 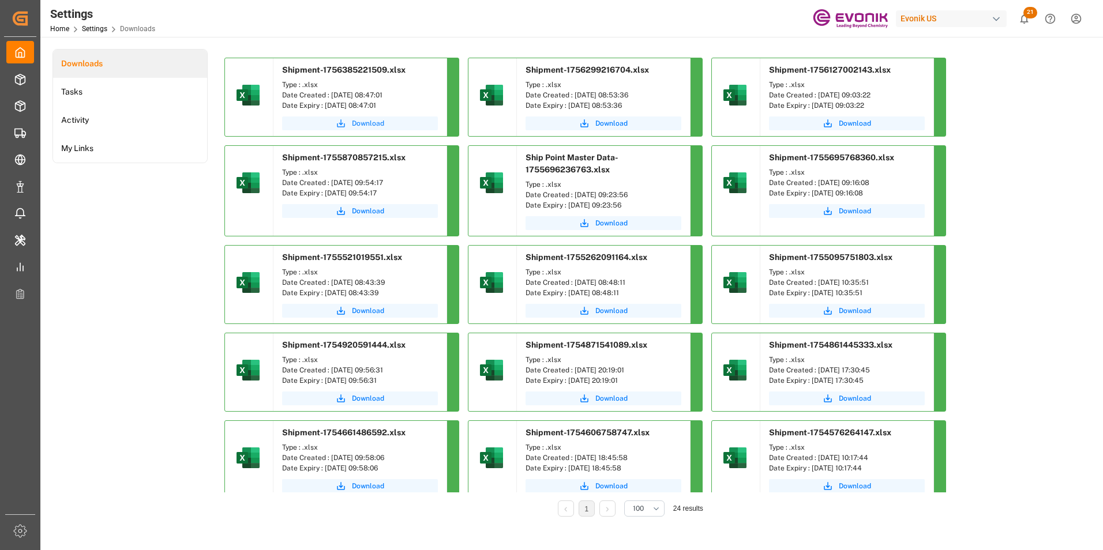 I want to click on a: Activity, so click(x=130, y=120).